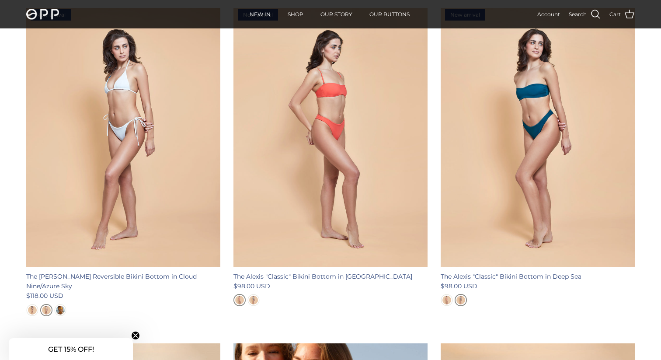 The image size is (661, 360). I want to click on div: The Alexis "Classic" Bikini Bottom in Deep Sea, so click(538, 276).